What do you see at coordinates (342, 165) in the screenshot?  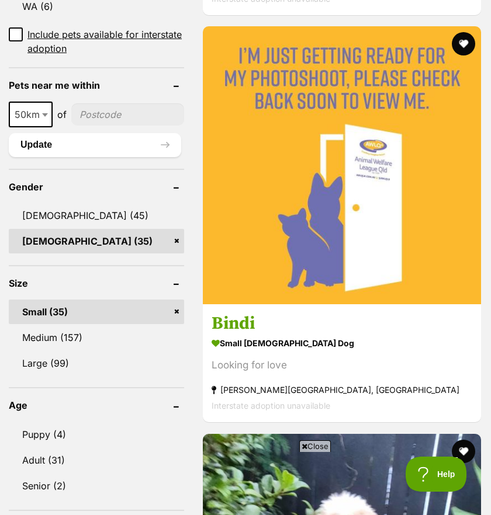 I see `img: Bindi - Staffordshire Bull Terrier Dog` at bounding box center [342, 165].